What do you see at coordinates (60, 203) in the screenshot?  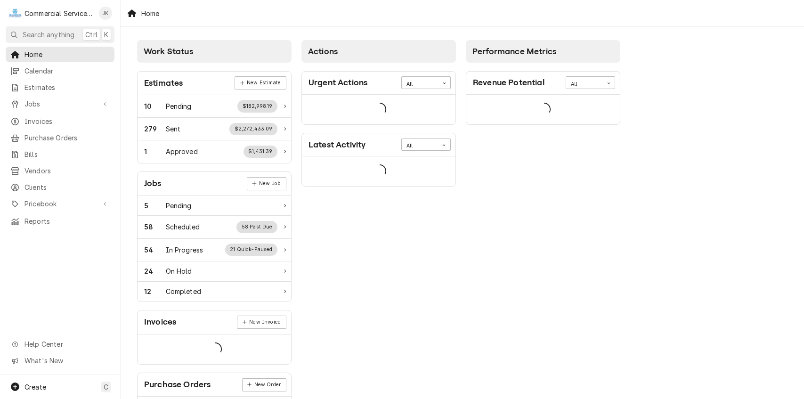 I see `a: Go to Pricebook` at bounding box center [60, 203].